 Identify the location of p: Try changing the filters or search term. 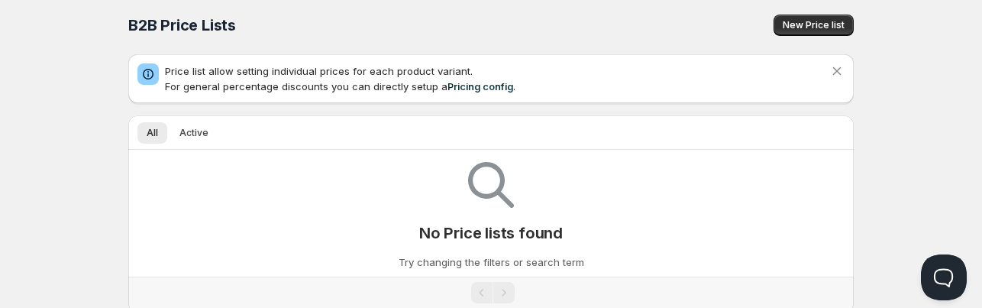
(491, 262).